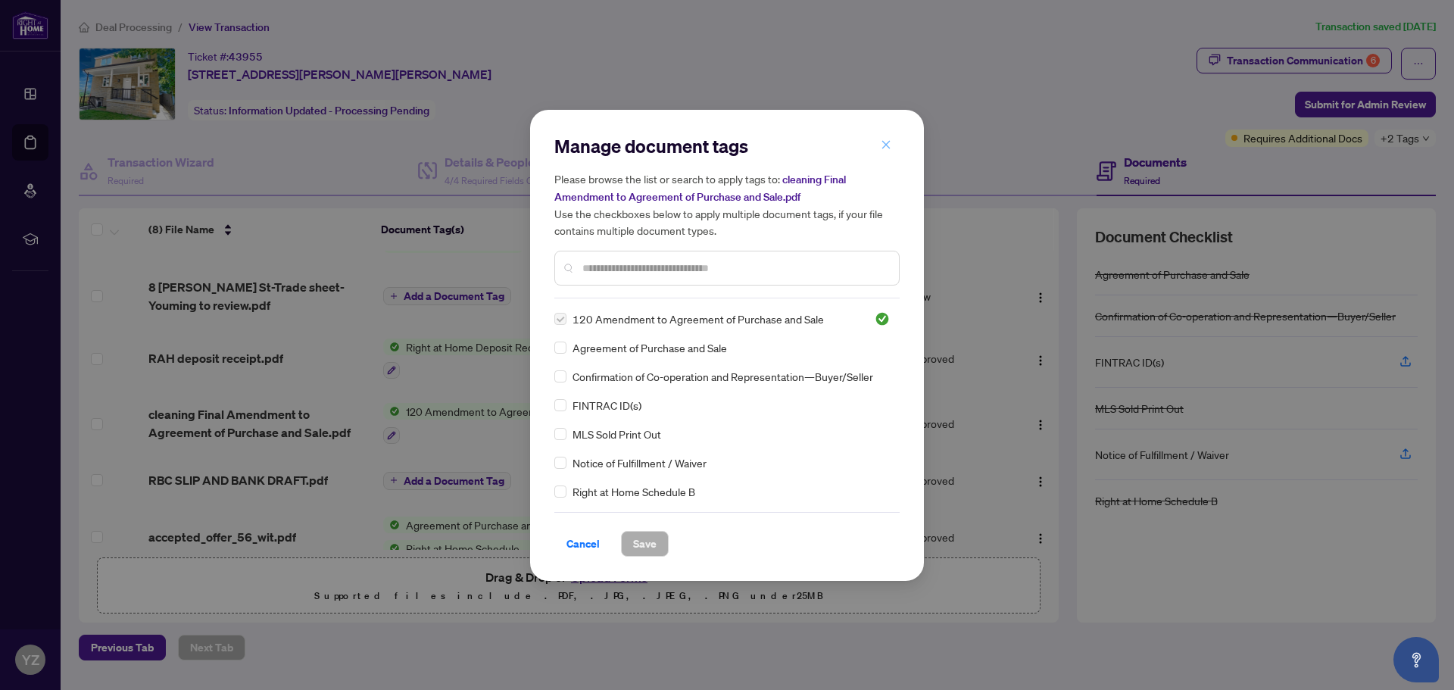 The image size is (1454, 690). Describe the element at coordinates (727, 146) in the screenshot. I see `h2: Manage document tags` at that location.